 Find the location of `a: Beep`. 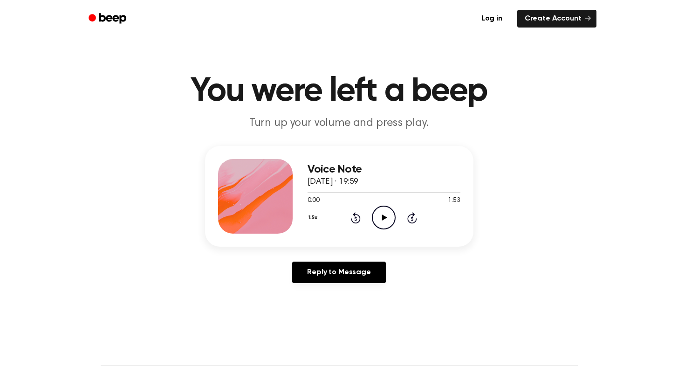

a: Beep is located at coordinates (108, 19).